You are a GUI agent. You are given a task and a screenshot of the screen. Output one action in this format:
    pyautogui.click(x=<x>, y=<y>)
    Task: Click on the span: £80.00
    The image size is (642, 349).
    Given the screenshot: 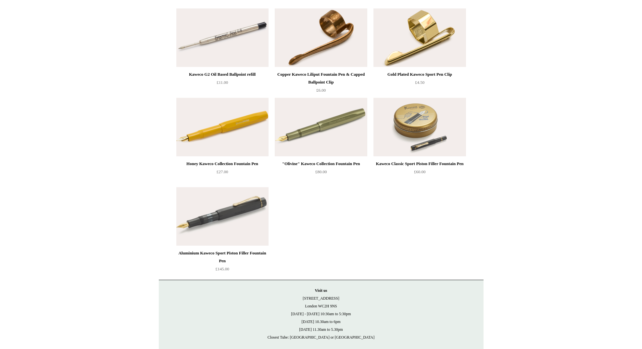 What is the action you would take?
    pyautogui.click(x=321, y=171)
    